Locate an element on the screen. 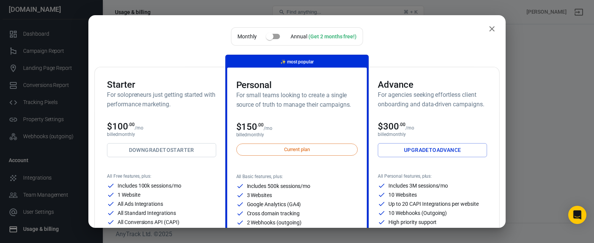  p: Cross domain tracking is located at coordinates (273, 213).